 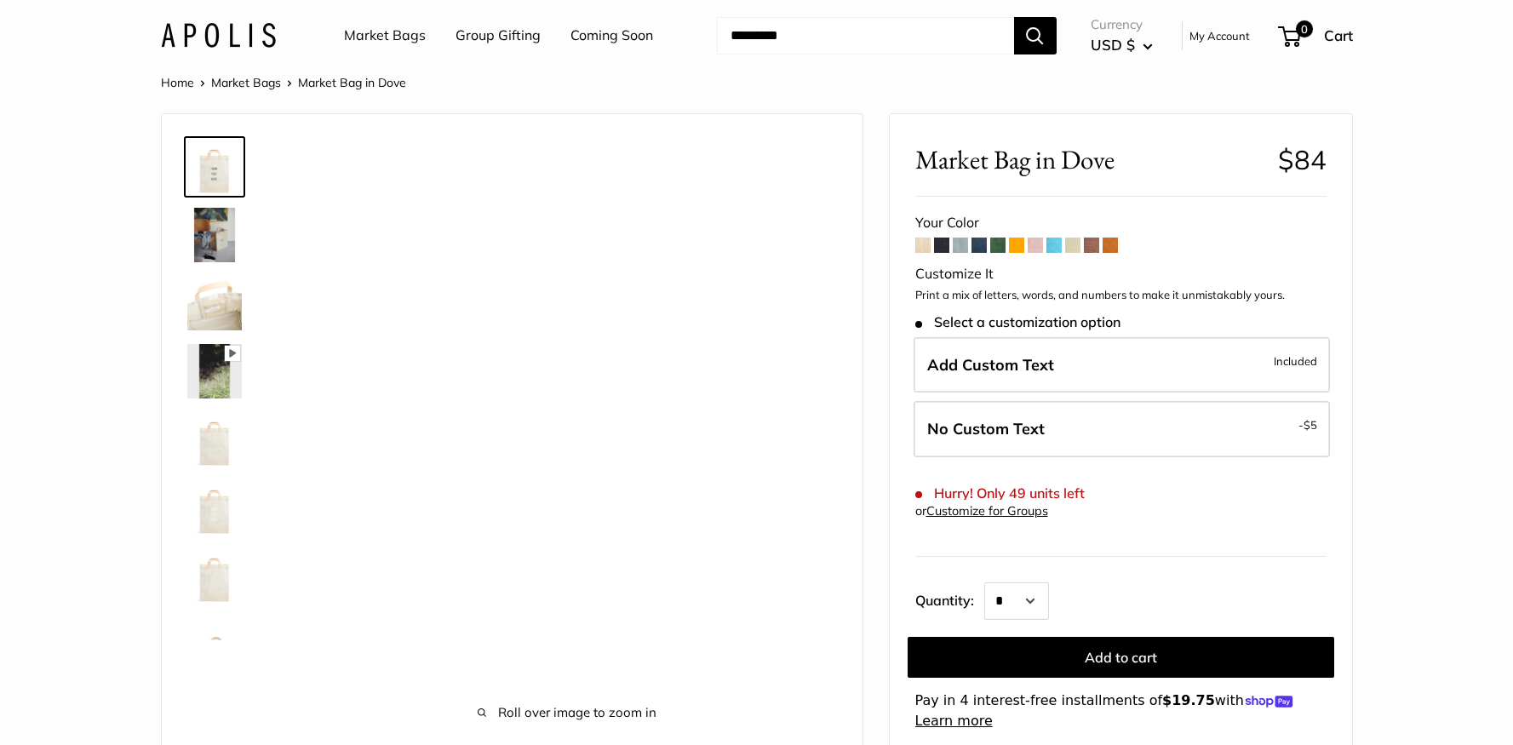 What do you see at coordinates (1000, 493) in the screenshot?
I see `span: Hurry! Only 49 units left` at bounding box center [1000, 493].